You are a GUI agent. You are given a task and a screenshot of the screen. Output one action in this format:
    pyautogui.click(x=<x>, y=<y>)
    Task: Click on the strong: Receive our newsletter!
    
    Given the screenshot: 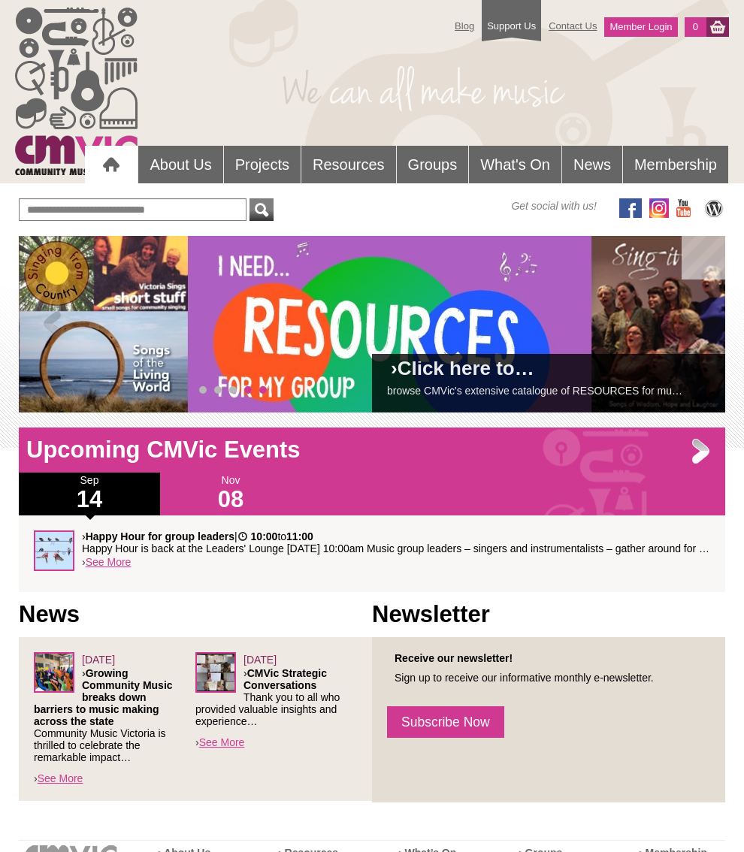 What is the action you would take?
    pyautogui.click(x=453, y=658)
    